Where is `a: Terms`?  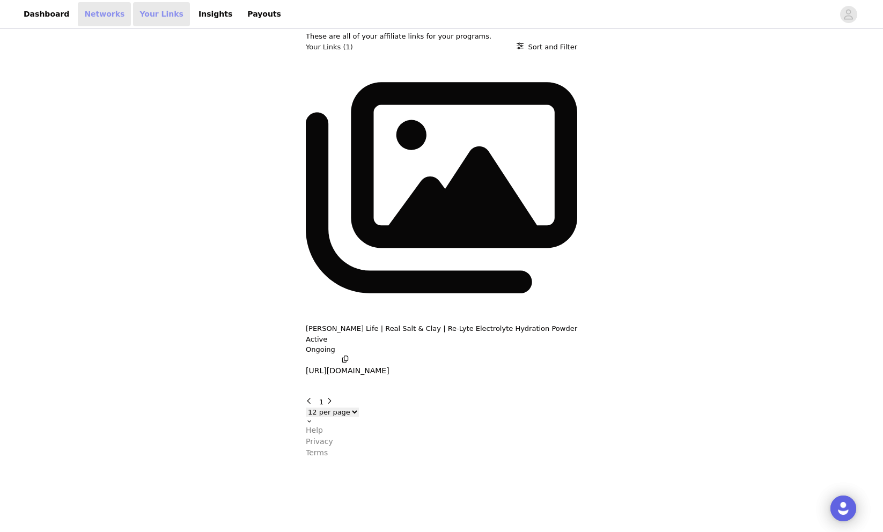 a: Terms is located at coordinates (441, 453).